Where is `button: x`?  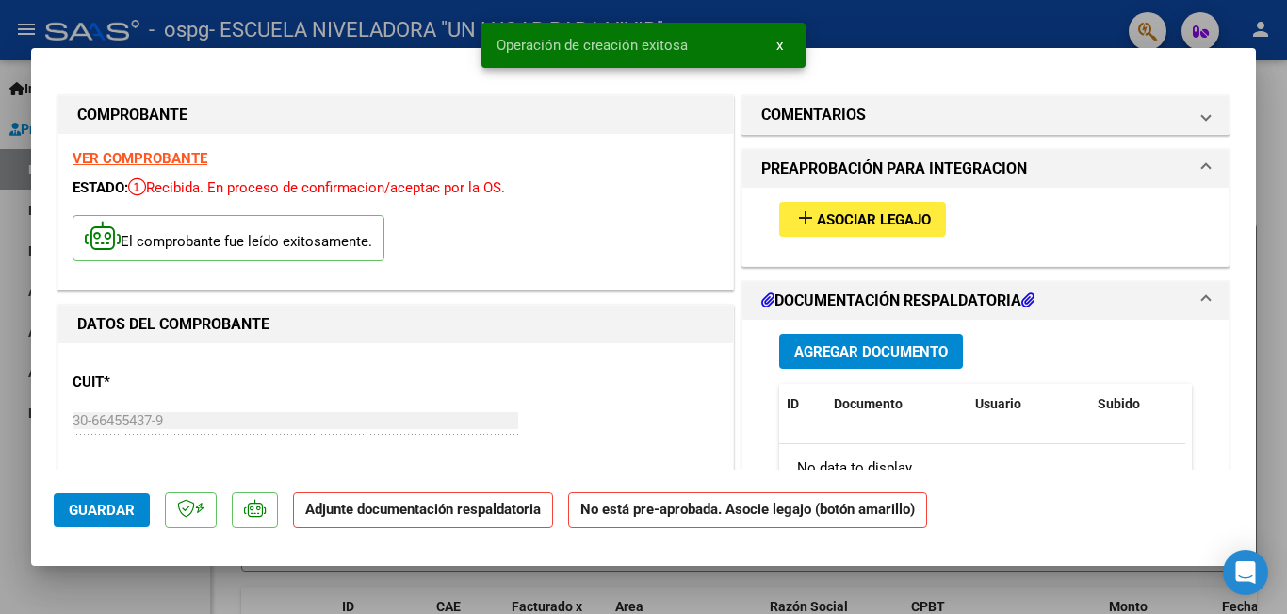 button: x is located at coordinates (779, 45).